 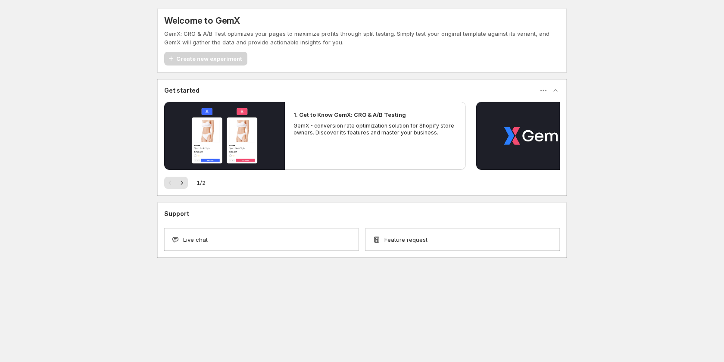 What do you see at coordinates (406, 240) in the screenshot?
I see `span: Feature request` at bounding box center [406, 240].